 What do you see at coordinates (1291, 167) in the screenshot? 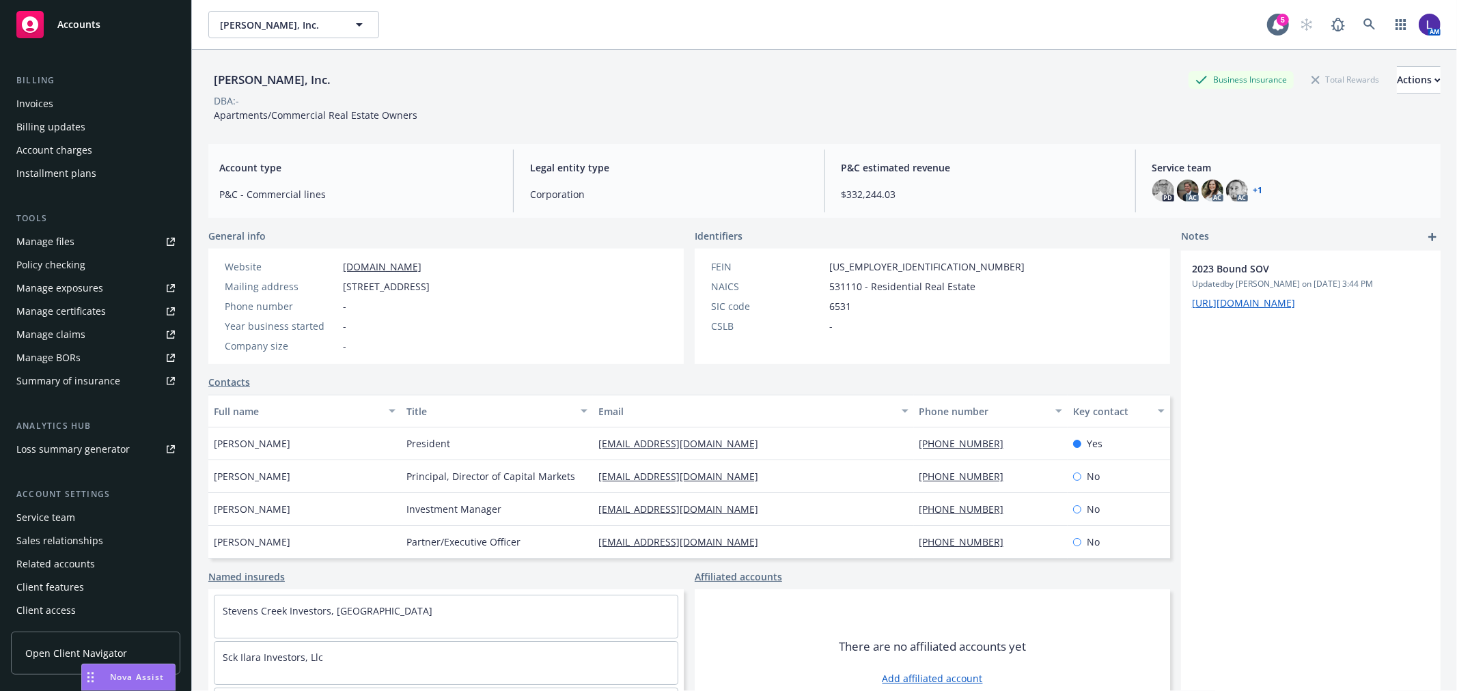
I see `span: Service team` at bounding box center [1291, 167].